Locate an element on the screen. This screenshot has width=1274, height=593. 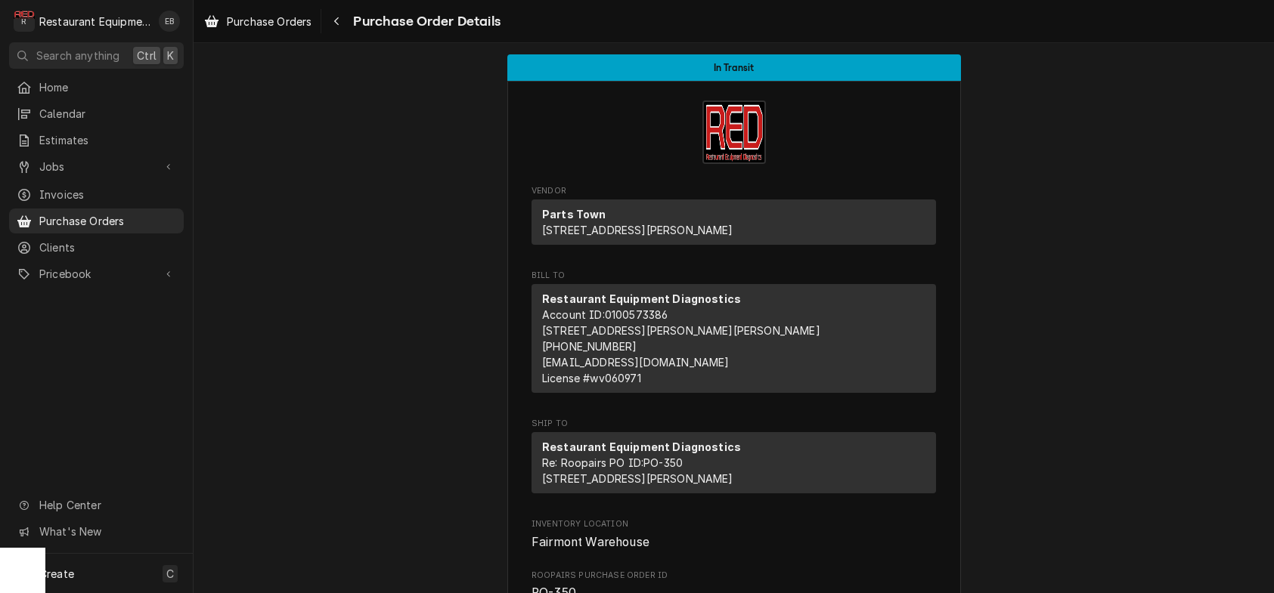
span: Re: Roopairs PO ID: PO-350 is located at coordinates (612, 463).